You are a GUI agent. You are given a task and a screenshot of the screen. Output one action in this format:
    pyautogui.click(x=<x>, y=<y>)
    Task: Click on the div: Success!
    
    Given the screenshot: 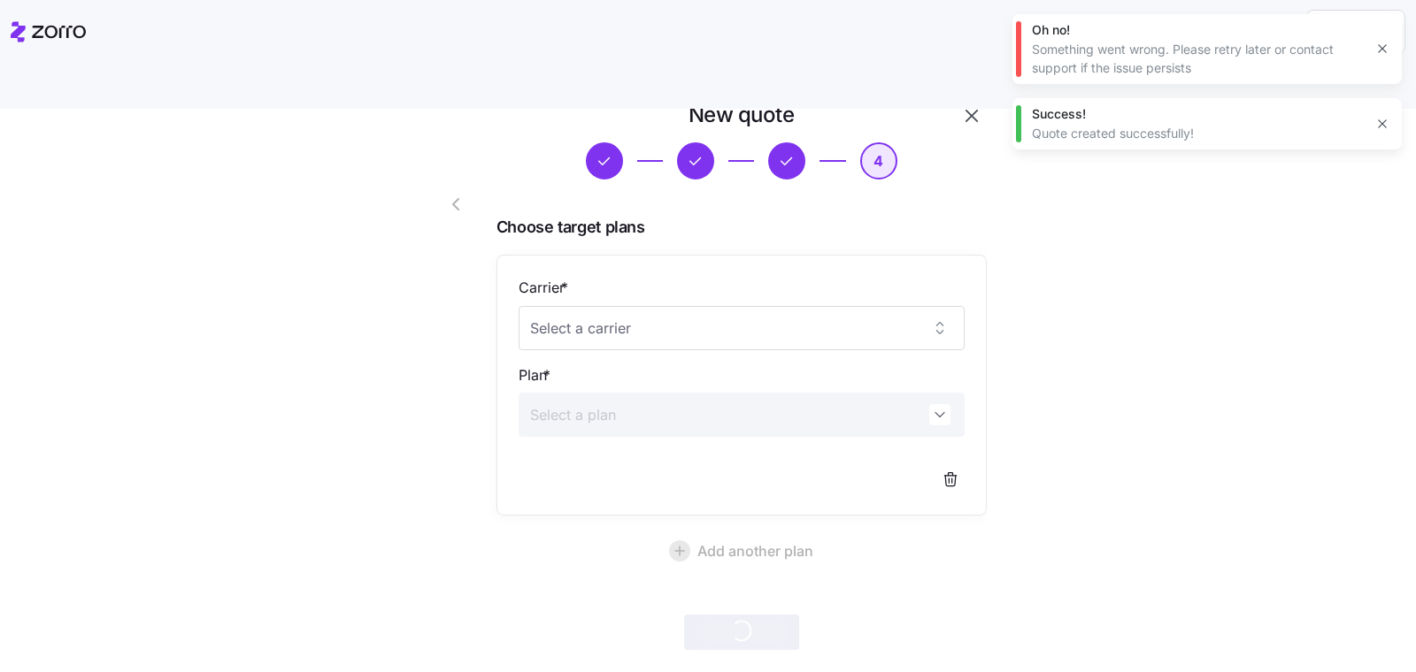 What is the action you would take?
    pyautogui.click(x=1197, y=114)
    